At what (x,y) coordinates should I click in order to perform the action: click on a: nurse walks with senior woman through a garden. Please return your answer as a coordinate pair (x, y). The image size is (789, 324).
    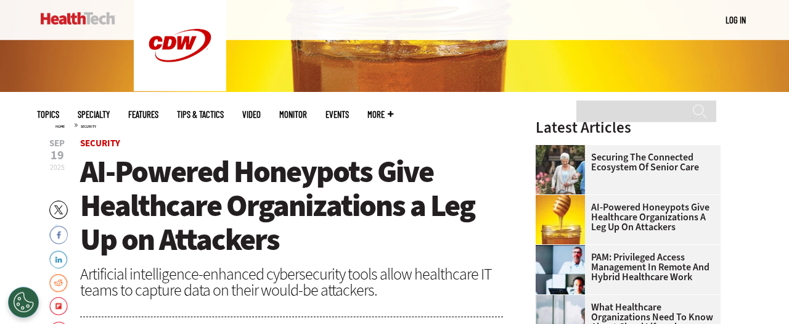
    Looking at the image, I should click on (563, 150).